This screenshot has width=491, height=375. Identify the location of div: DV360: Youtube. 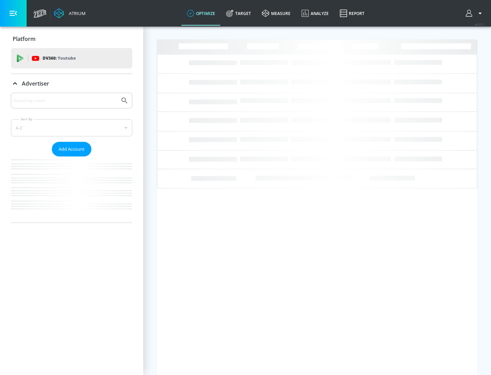
(72, 58).